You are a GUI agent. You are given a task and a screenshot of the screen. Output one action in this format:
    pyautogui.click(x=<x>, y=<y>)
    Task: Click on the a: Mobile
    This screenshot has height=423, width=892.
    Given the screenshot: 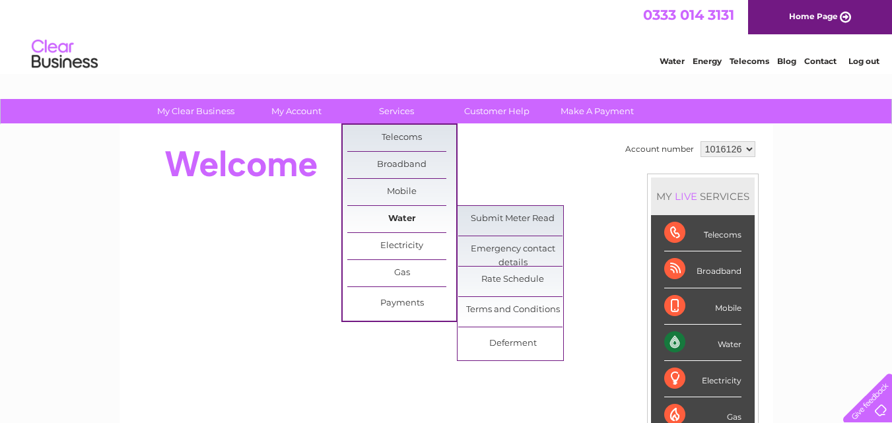 What is the action you would take?
    pyautogui.click(x=402, y=192)
    